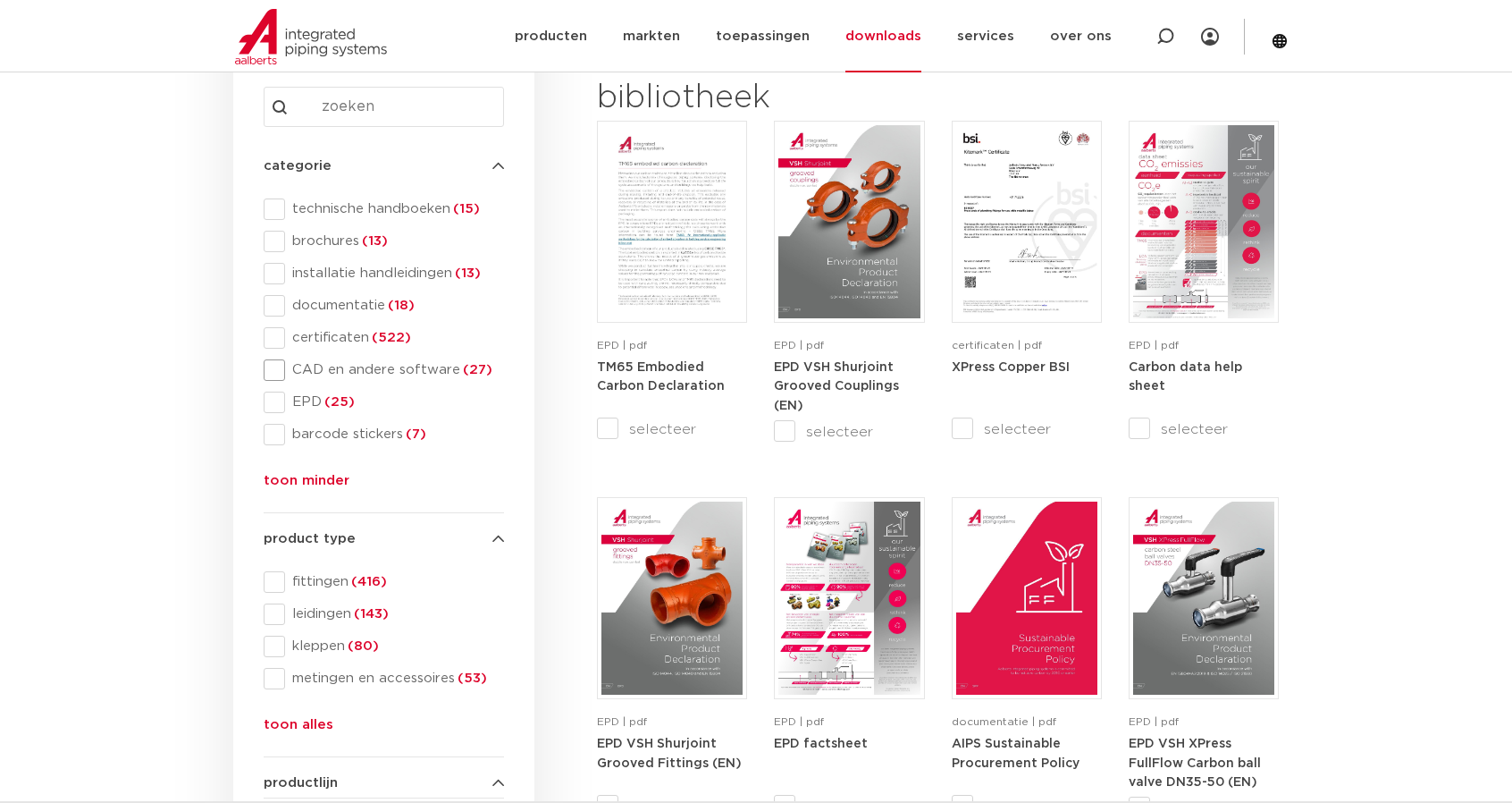 This screenshot has width=1512, height=803. I want to click on div: metingen en accessoires(53), so click(383, 678).